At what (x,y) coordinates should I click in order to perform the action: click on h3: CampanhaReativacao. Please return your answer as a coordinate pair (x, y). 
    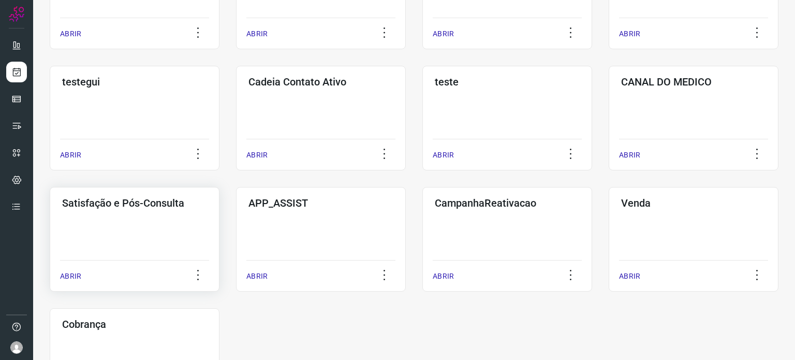
    Looking at the image, I should click on (507, 203).